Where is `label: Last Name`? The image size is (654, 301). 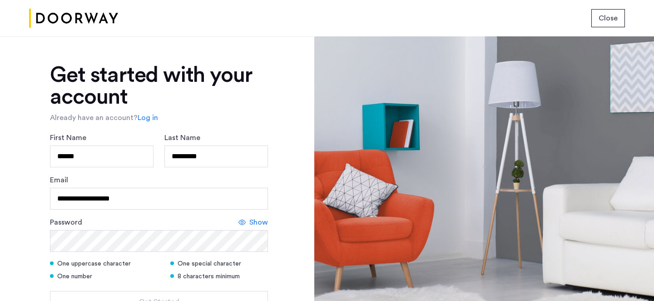
label: Last Name is located at coordinates (182, 138).